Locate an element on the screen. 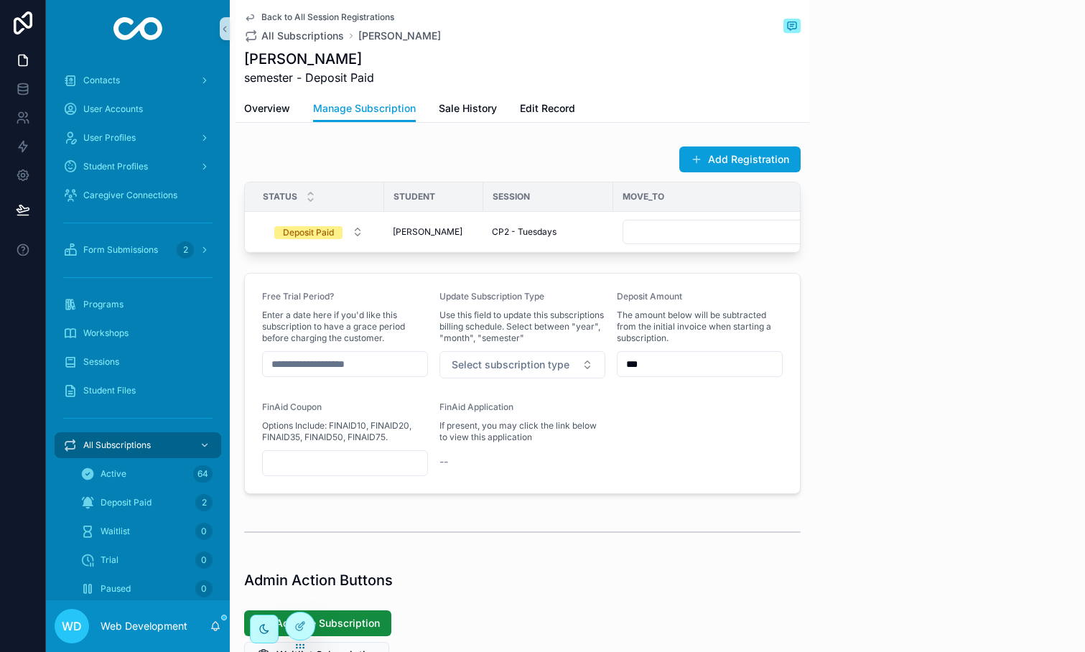 The image size is (1085, 652). a: Edit Record is located at coordinates (547, 110).